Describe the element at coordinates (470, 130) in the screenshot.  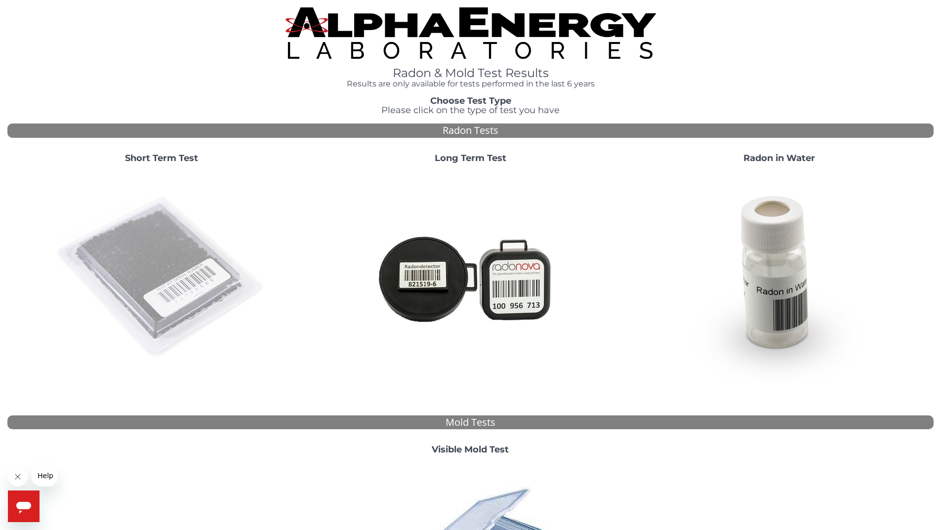
I see `div: Radon Tests` at that location.